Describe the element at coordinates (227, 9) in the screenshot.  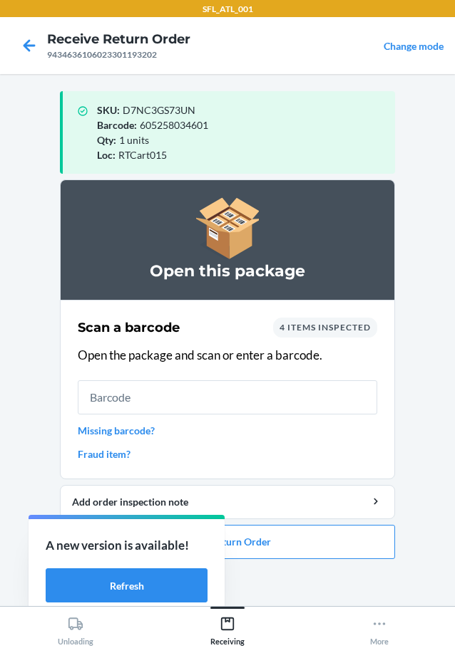
I see `p: SFL_ATL_001` at that location.